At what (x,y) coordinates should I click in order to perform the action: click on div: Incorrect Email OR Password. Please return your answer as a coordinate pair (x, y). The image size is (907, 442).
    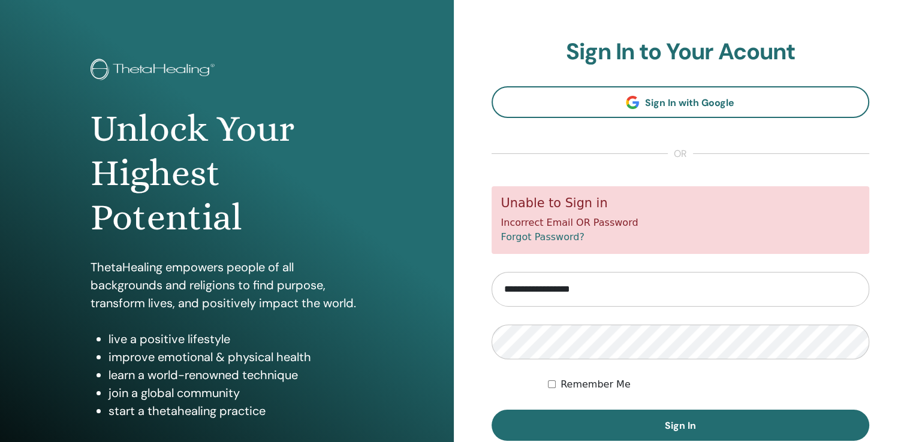
    Looking at the image, I should click on (680, 220).